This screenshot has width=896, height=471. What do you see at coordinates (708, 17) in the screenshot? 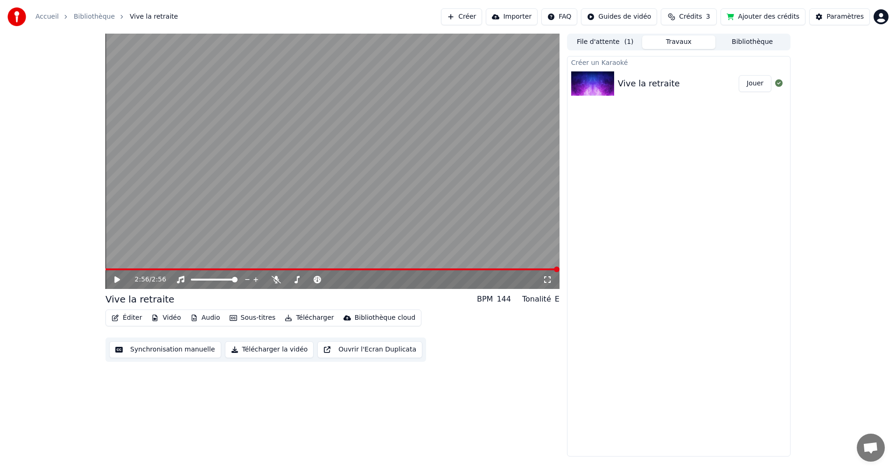
I see `span: 3` at bounding box center [708, 17].